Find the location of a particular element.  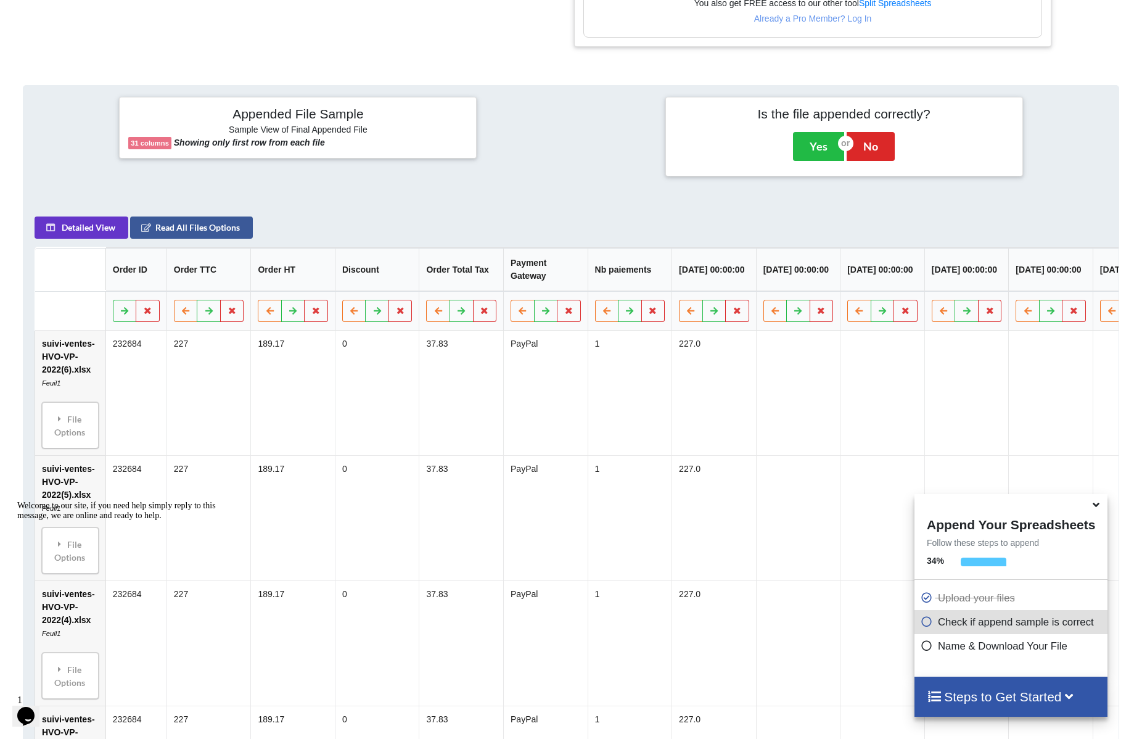

b: 34 % is located at coordinates (935, 560).